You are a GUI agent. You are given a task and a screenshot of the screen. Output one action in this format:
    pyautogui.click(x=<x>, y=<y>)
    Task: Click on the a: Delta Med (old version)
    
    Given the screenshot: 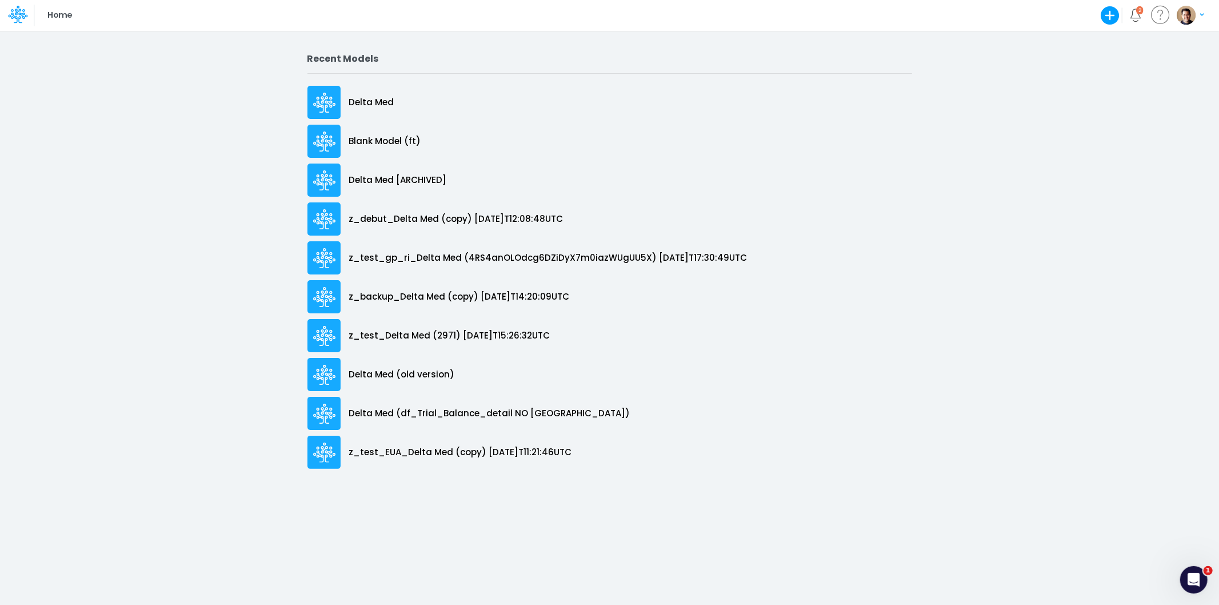 What is the action you would take?
    pyautogui.click(x=610, y=374)
    